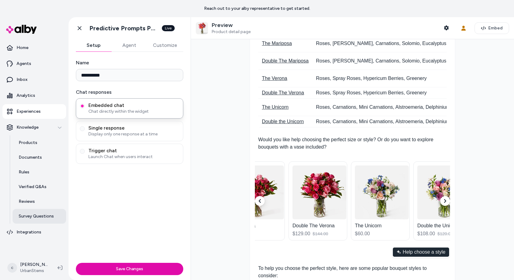 The width and height of the screenshot is (514, 280). I want to click on p: Inbox, so click(22, 80).